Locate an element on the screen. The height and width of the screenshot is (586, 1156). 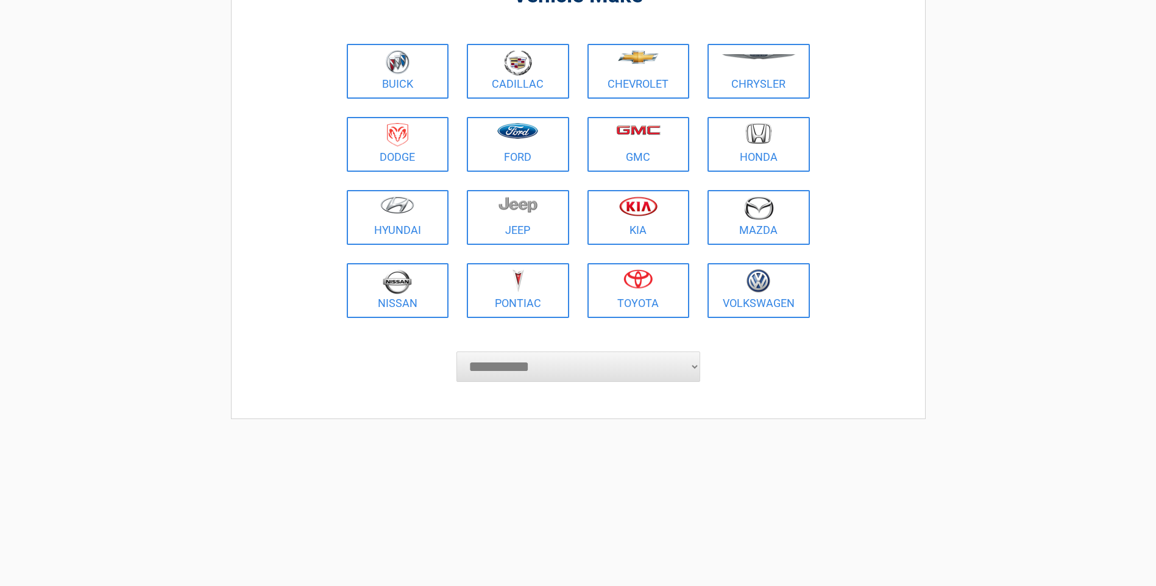
a: Buick is located at coordinates (398, 71).